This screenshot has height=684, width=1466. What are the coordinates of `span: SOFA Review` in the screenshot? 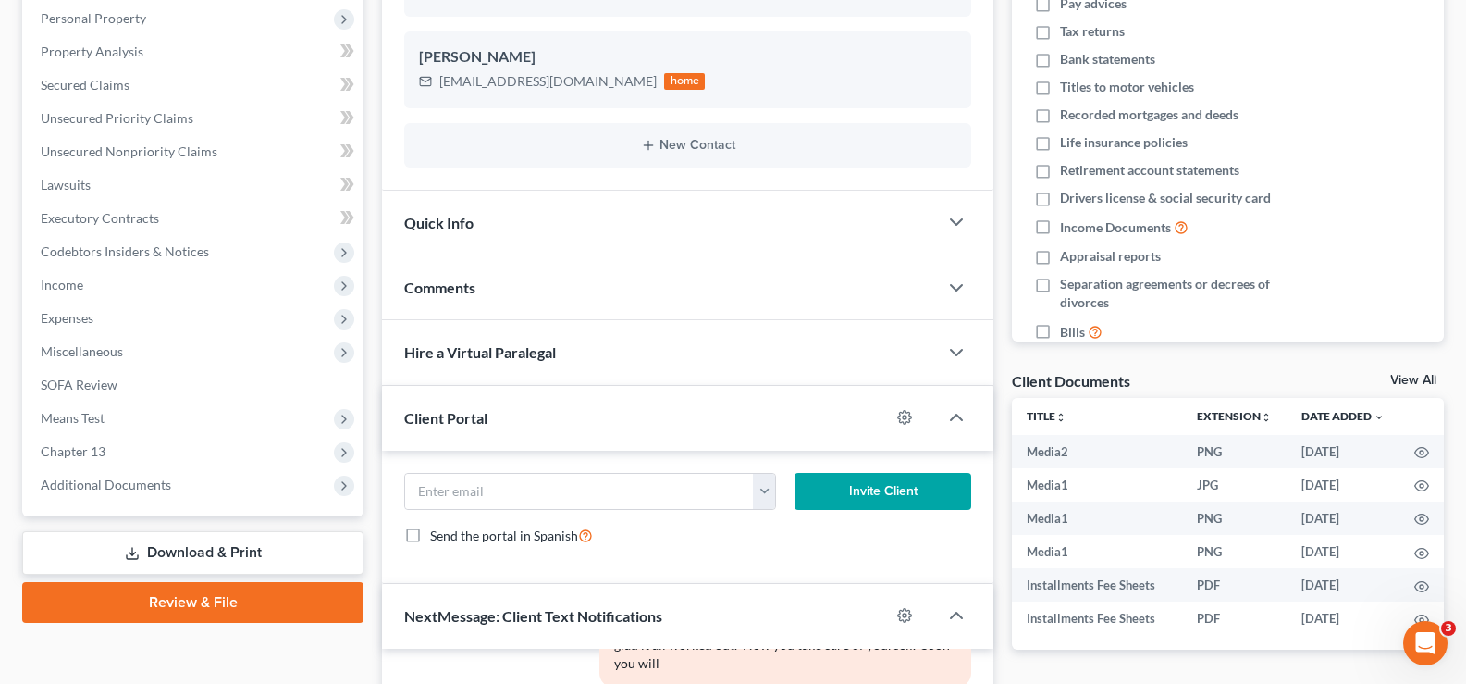 It's located at (79, 384).